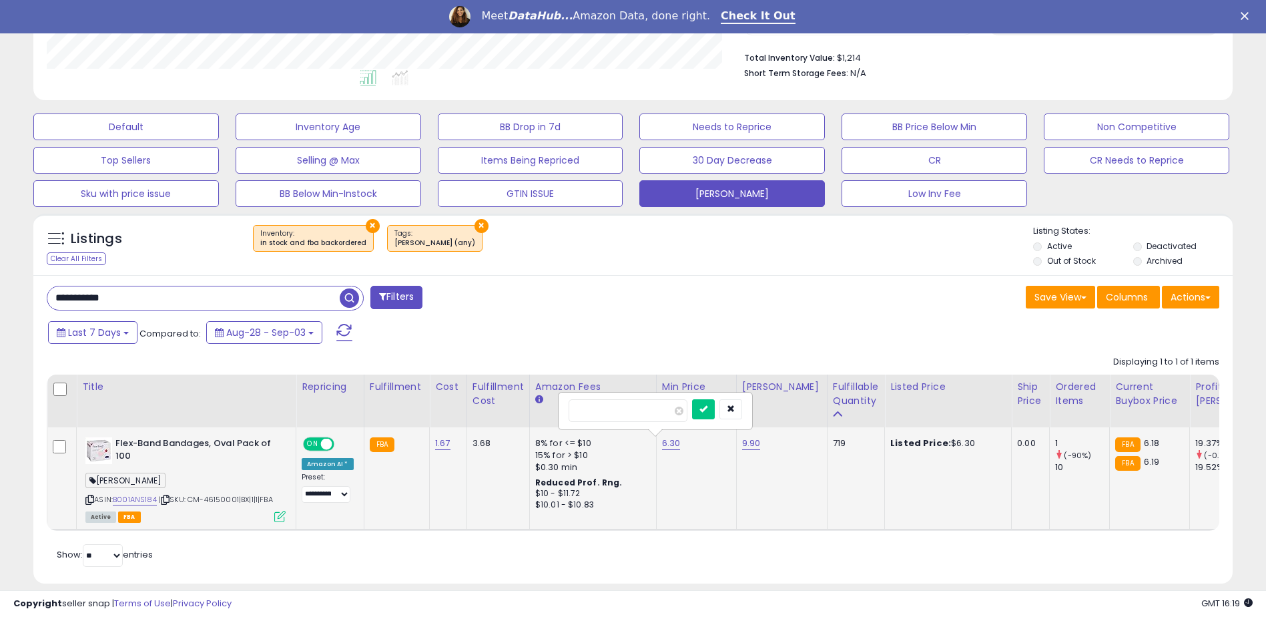 This screenshot has width=1266, height=617. What do you see at coordinates (313, 238) in the screenshot?
I see `span: Inventory :` at bounding box center [313, 238].